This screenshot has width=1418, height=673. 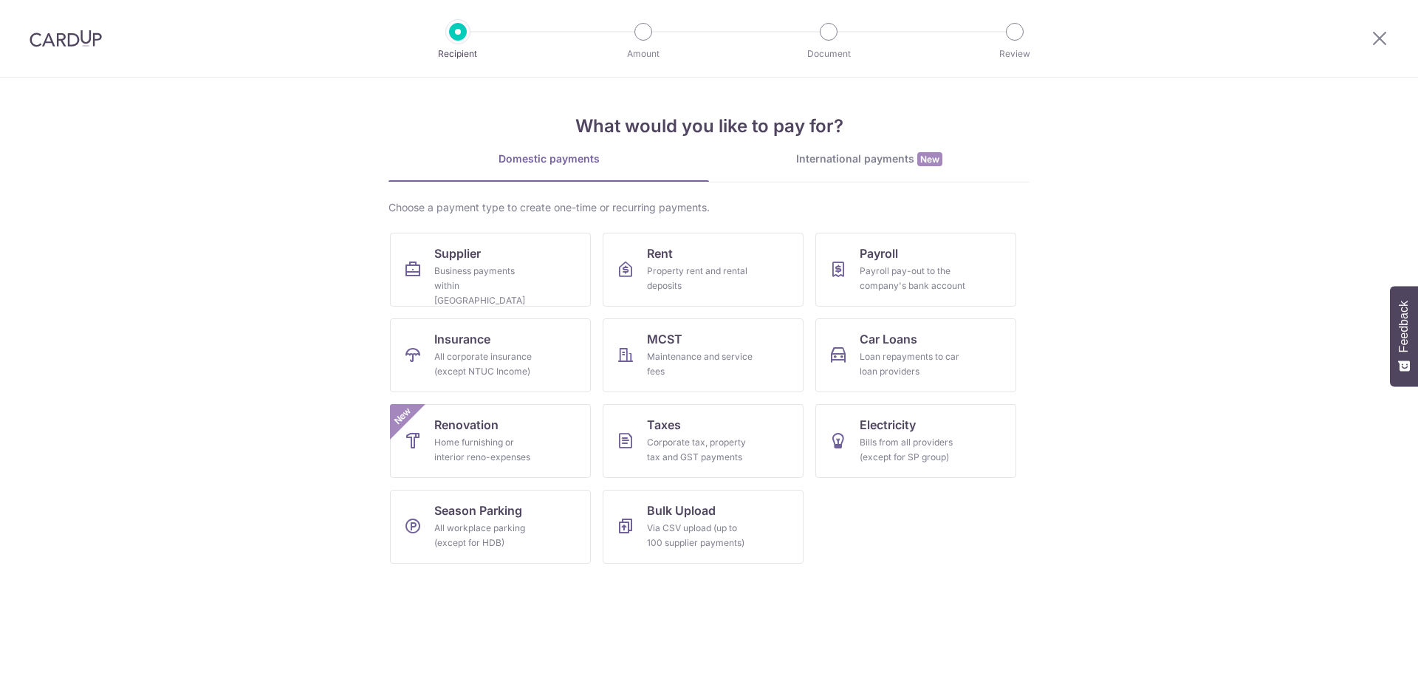 I want to click on div: Corporate tax, property tax and GST payments, so click(x=700, y=450).